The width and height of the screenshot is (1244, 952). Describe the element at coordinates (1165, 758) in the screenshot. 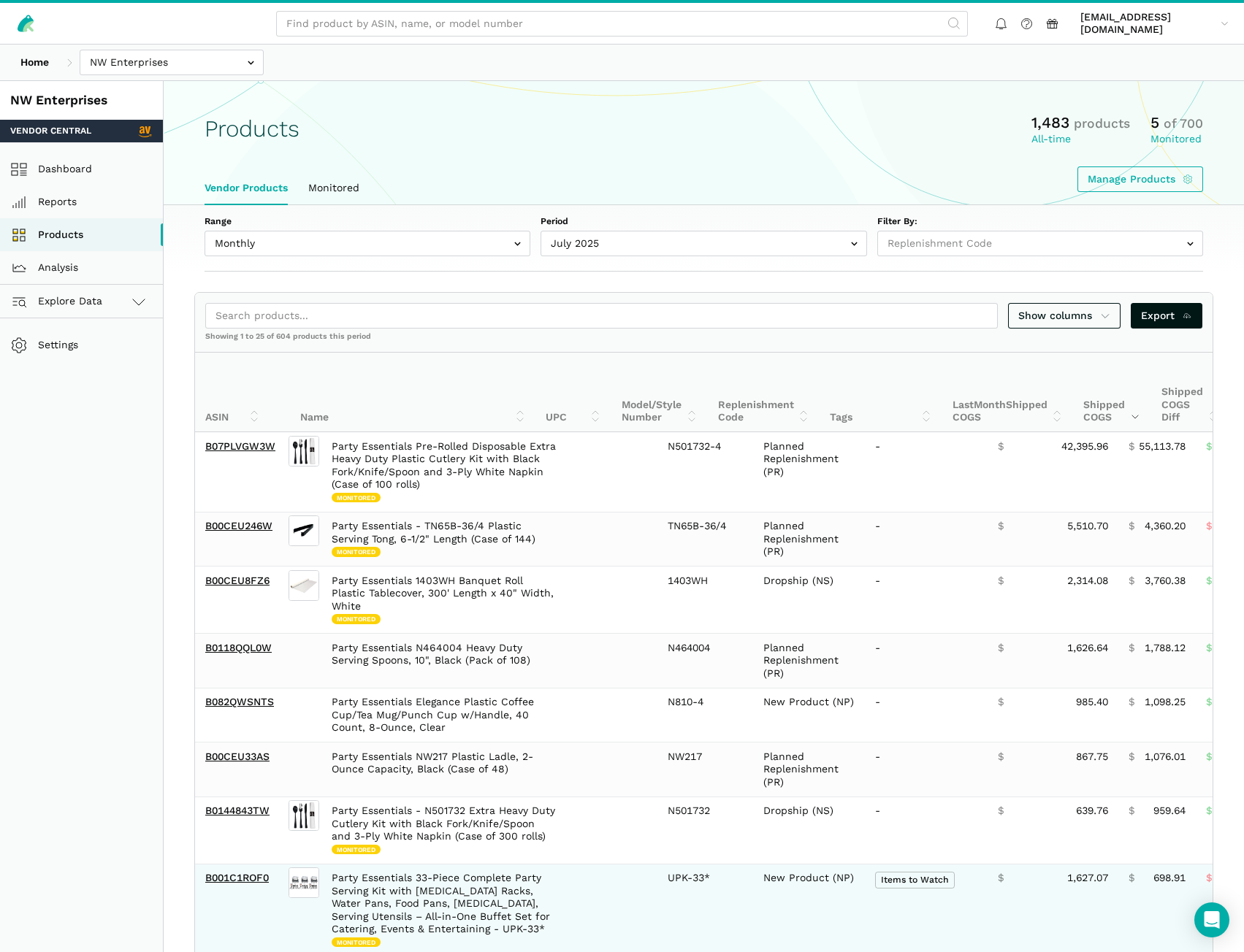

I see `span: 1,076.01` at that location.